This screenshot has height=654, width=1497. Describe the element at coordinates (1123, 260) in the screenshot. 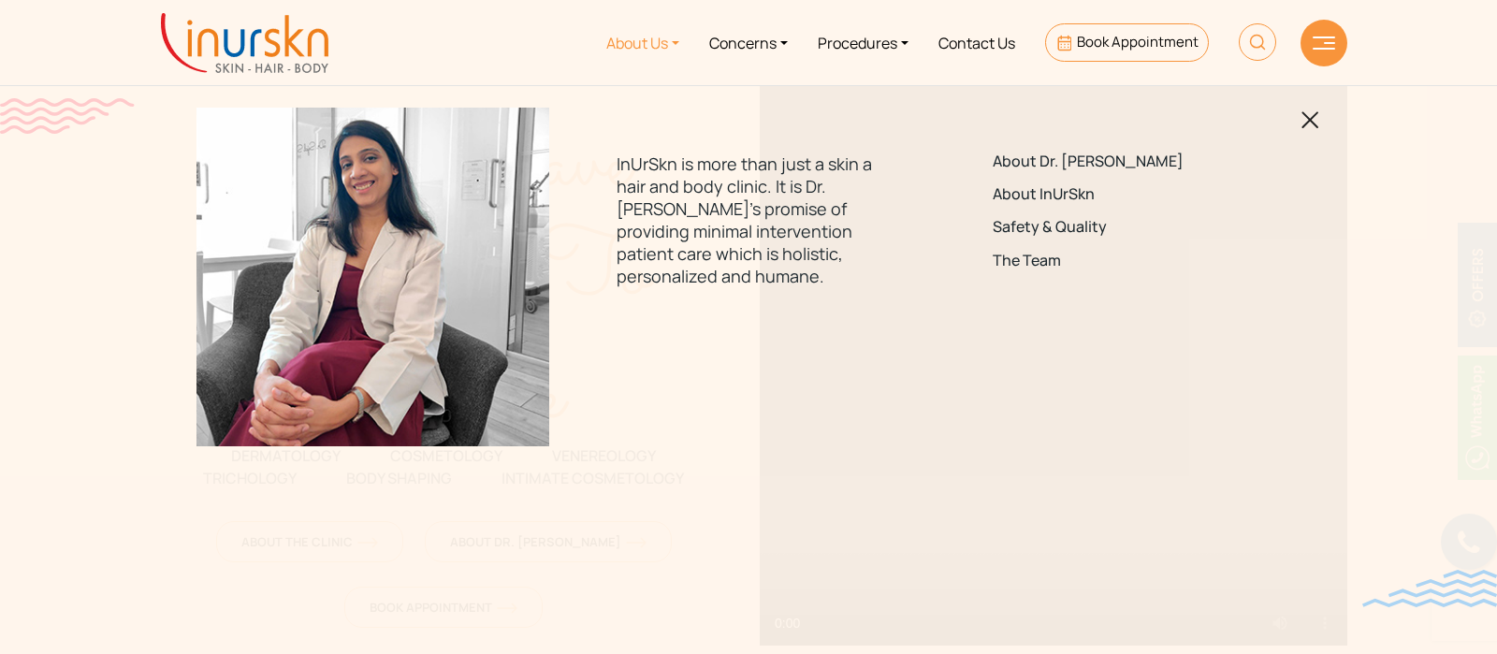

I see `a: The Team` at that location.